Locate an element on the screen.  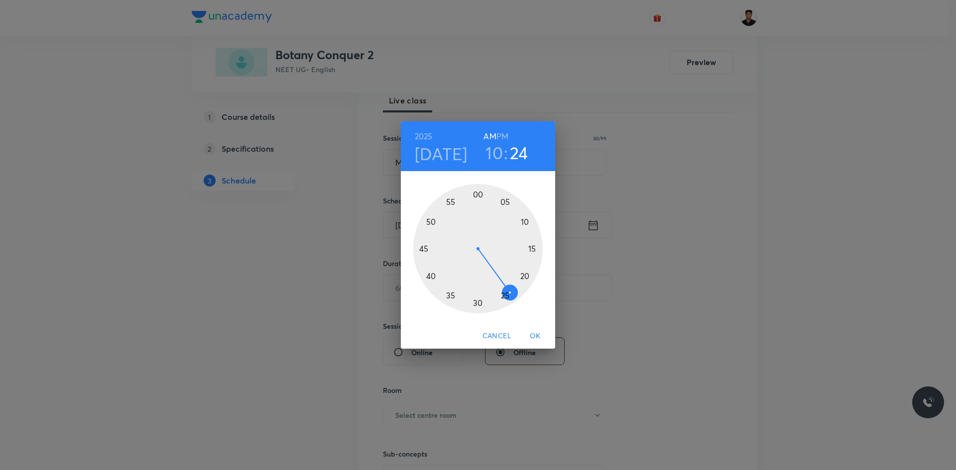
button: 24 is located at coordinates (519, 153).